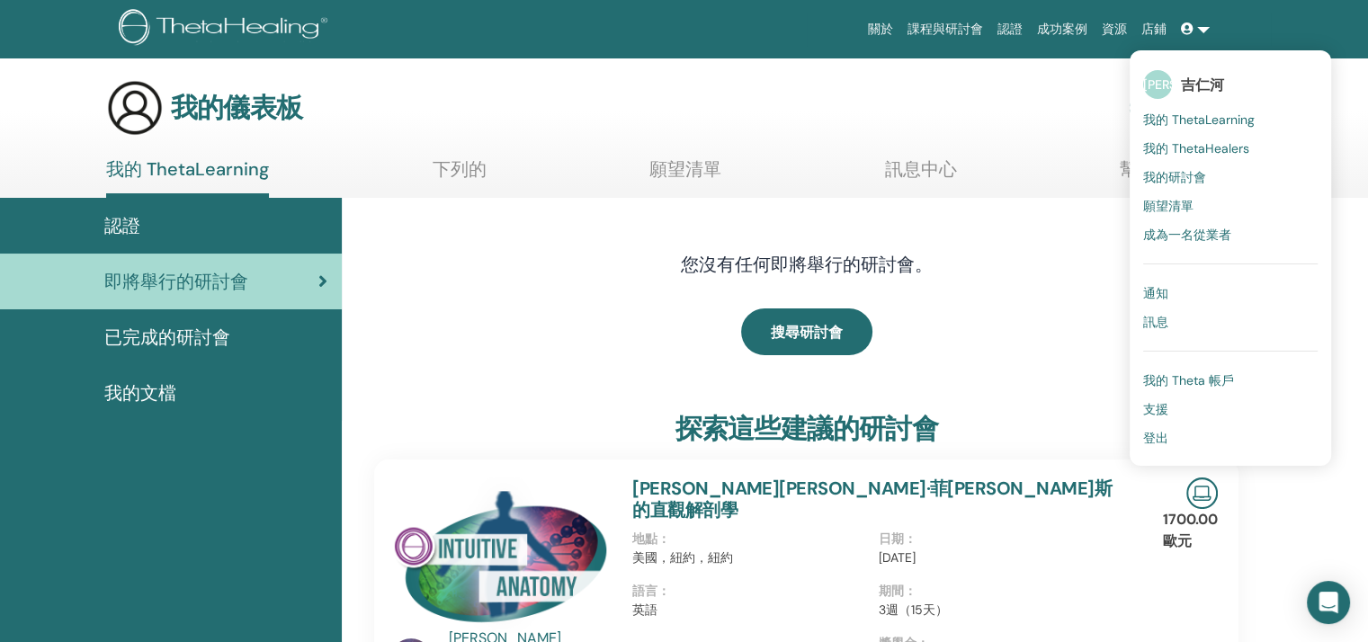 Image resolution: width=1368 pixels, height=642 pixels. I want to click on font: 您沒有任何即將舉行的研討會。, so click(807, 264).